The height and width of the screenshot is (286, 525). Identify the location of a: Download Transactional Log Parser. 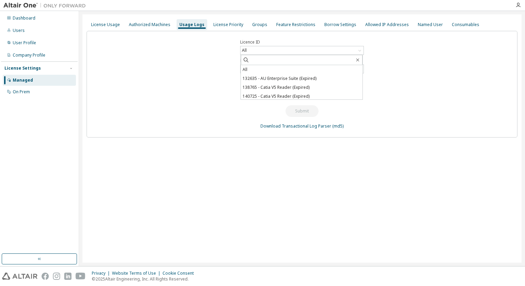
(296, 126).